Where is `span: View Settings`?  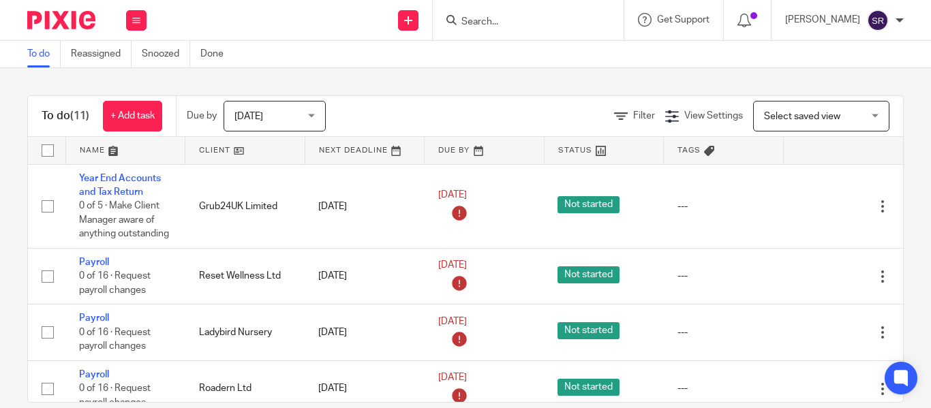
span: View Settings is located at coordinates (714, 116).